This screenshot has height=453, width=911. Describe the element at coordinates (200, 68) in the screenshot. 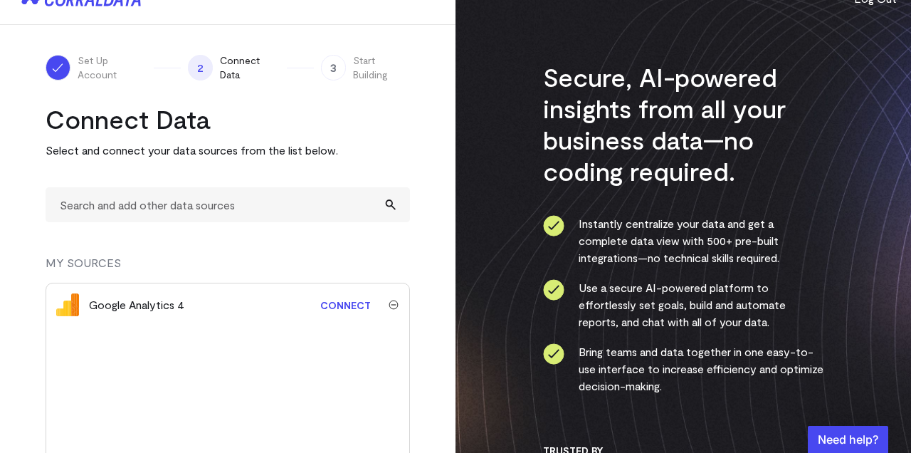

I see `span: 2` at that location.